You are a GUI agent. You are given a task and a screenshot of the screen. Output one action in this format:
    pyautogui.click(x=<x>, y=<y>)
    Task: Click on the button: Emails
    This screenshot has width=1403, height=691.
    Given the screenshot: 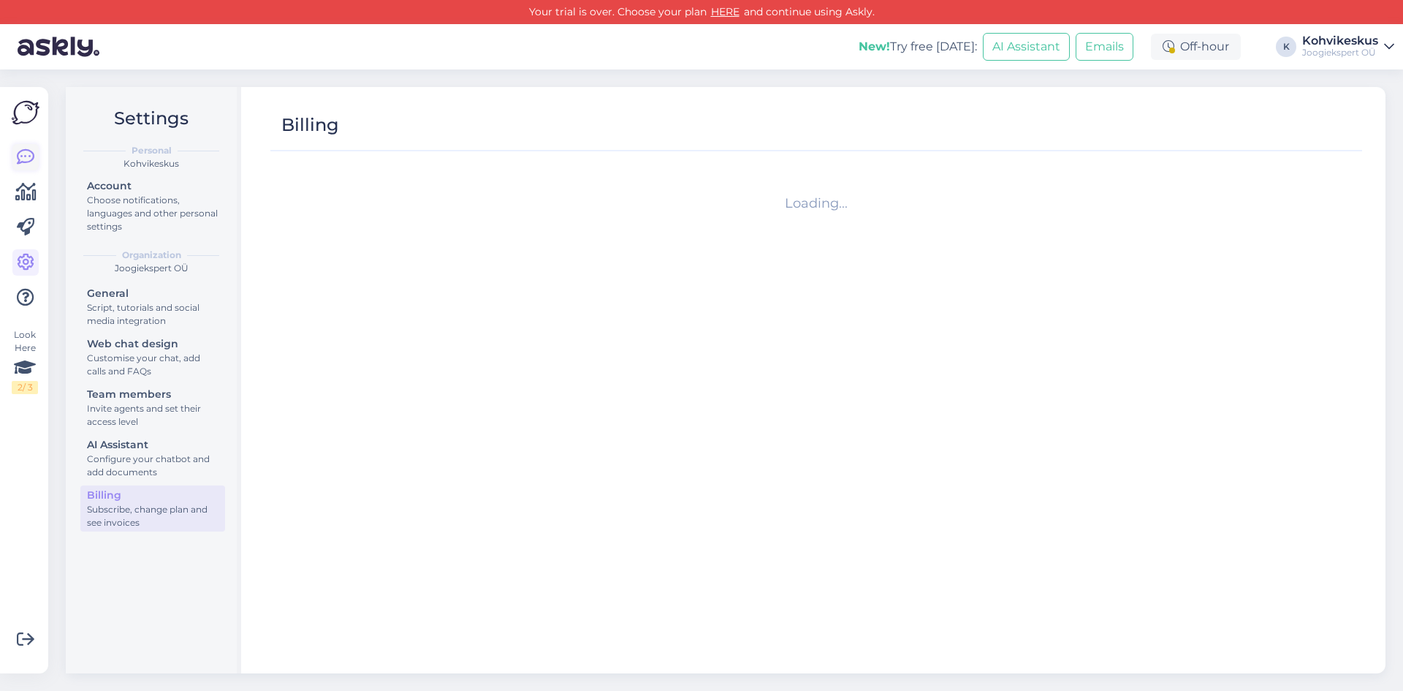 What is the action you would take?
    pyautogui.click(x=1105, y=47)
    